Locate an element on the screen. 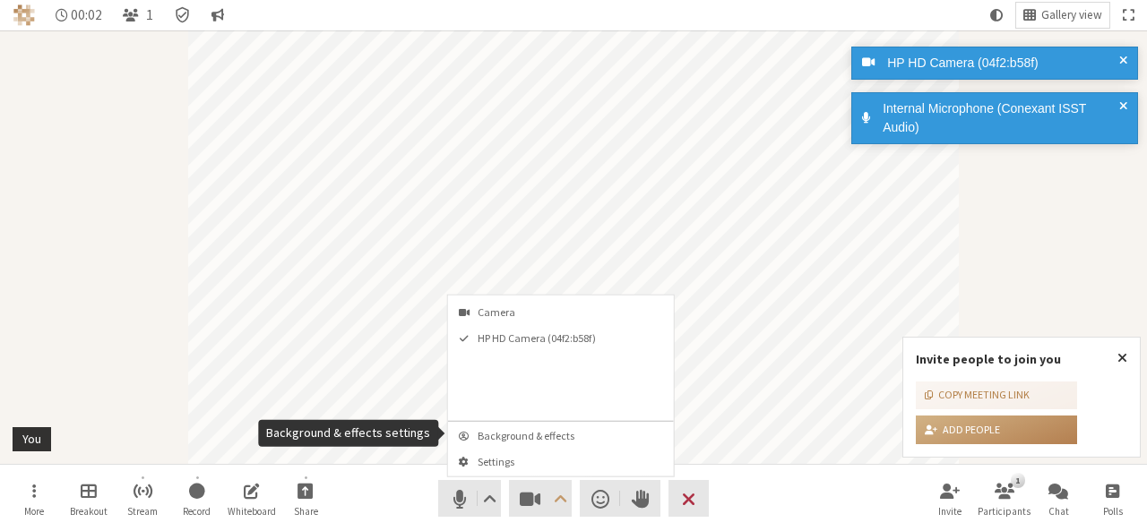  div: Camera is located at coordinates (561, 310).